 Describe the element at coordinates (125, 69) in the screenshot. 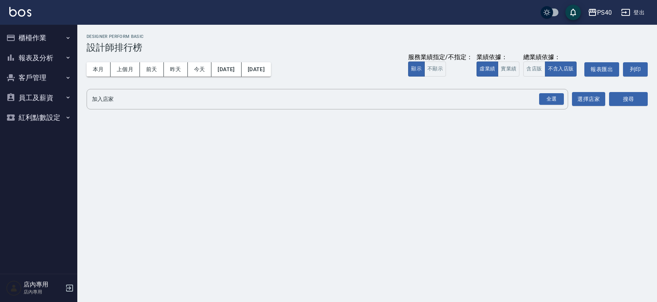

I see `button: 上個月` at that location.